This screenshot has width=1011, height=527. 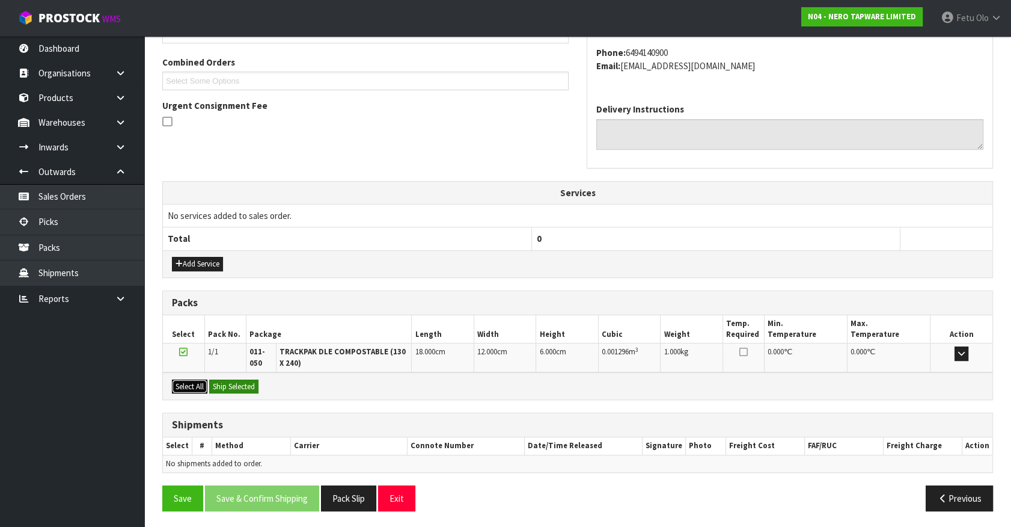 What do you see at coordinates (349, 445) in the screenshot?
I see `th: Carrier` at bounding box center [349, 445].